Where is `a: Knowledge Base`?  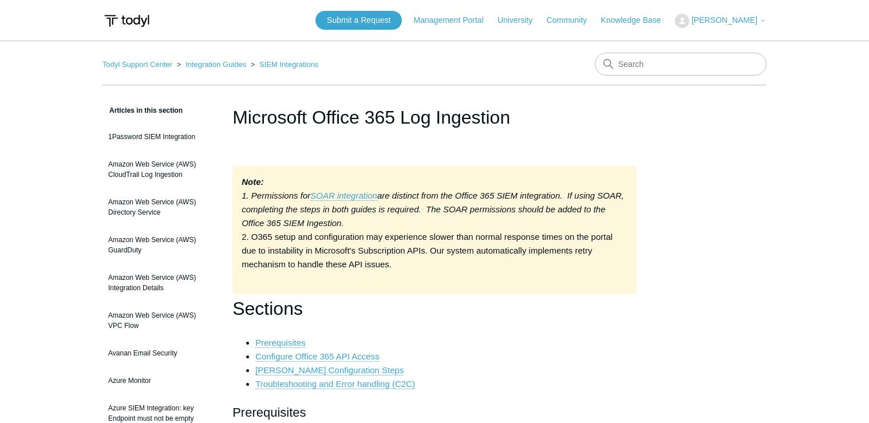 a: Knowledge Base is located at coordinates (637, 20).